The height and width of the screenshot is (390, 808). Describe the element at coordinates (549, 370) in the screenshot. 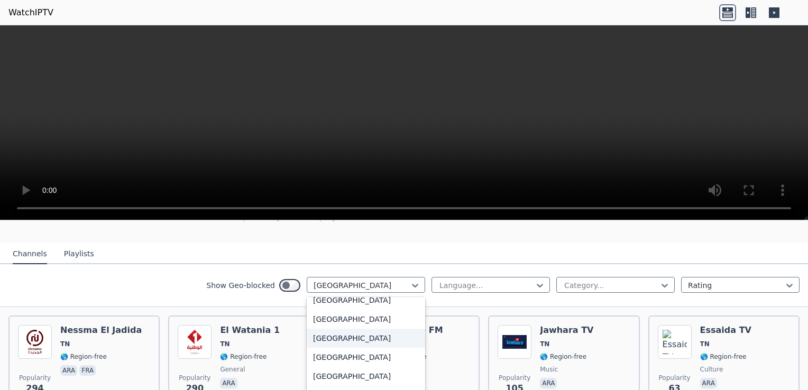

I see `span: music` at that location.